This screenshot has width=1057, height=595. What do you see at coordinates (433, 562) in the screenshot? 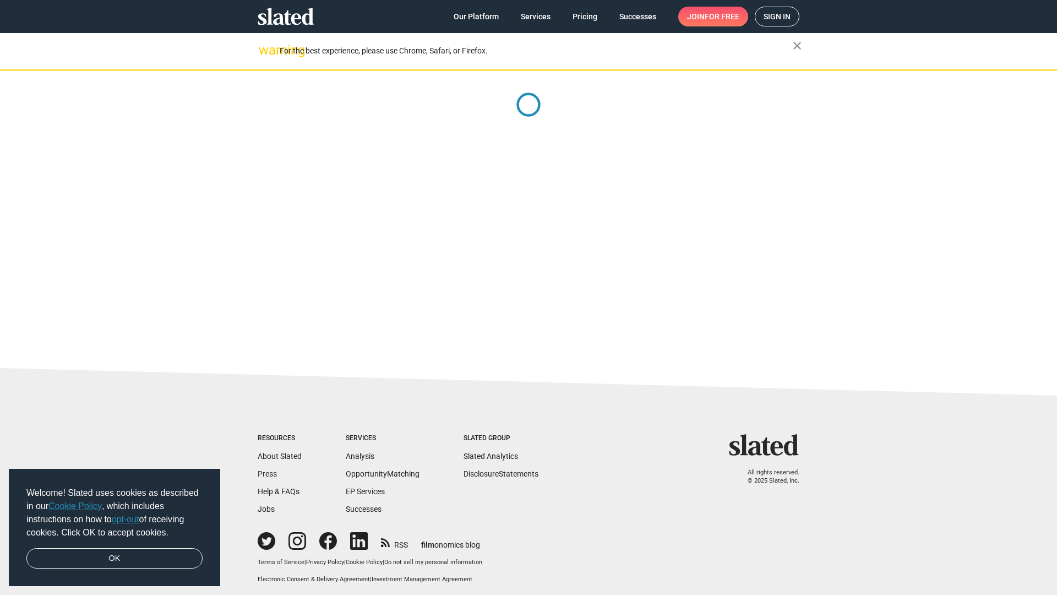
I see `button: Do not sell my personal information` at bounding box center [433, 562].